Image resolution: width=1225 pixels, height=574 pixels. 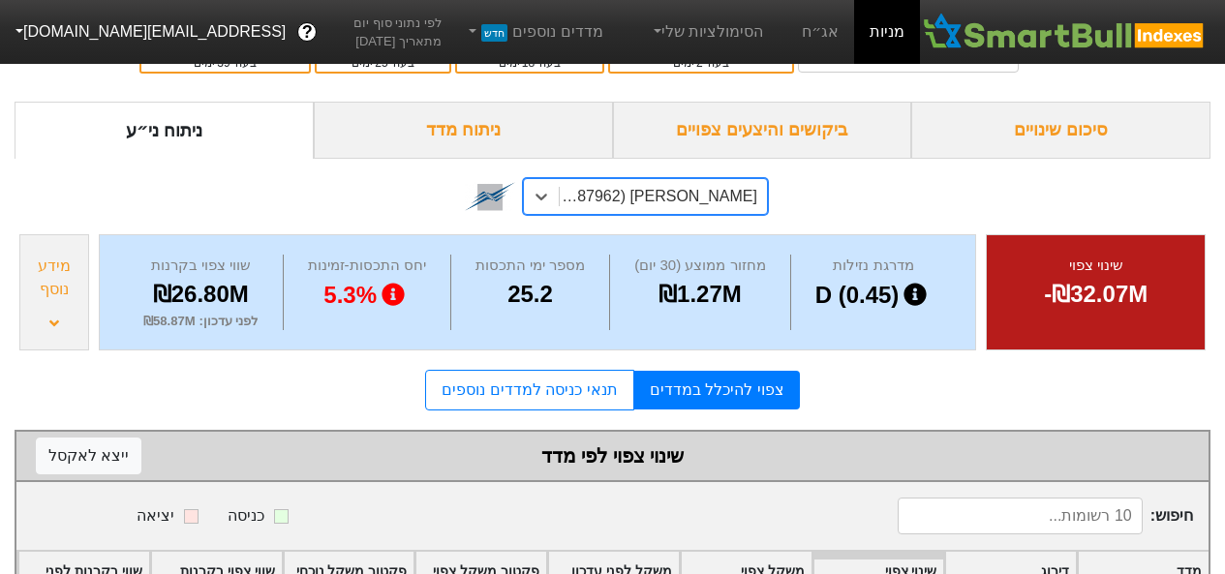 I want to click on div: ביקושים והיצעים צפויים, so click(x=762, y=130).